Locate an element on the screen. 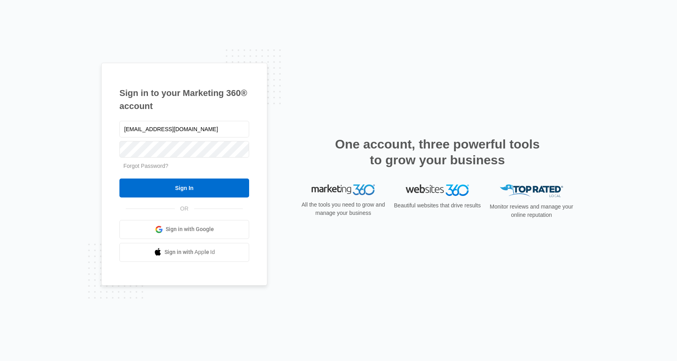 This screenshot has width=677, height=361. img: Marketing 360 is located at coordinates (343, 190).